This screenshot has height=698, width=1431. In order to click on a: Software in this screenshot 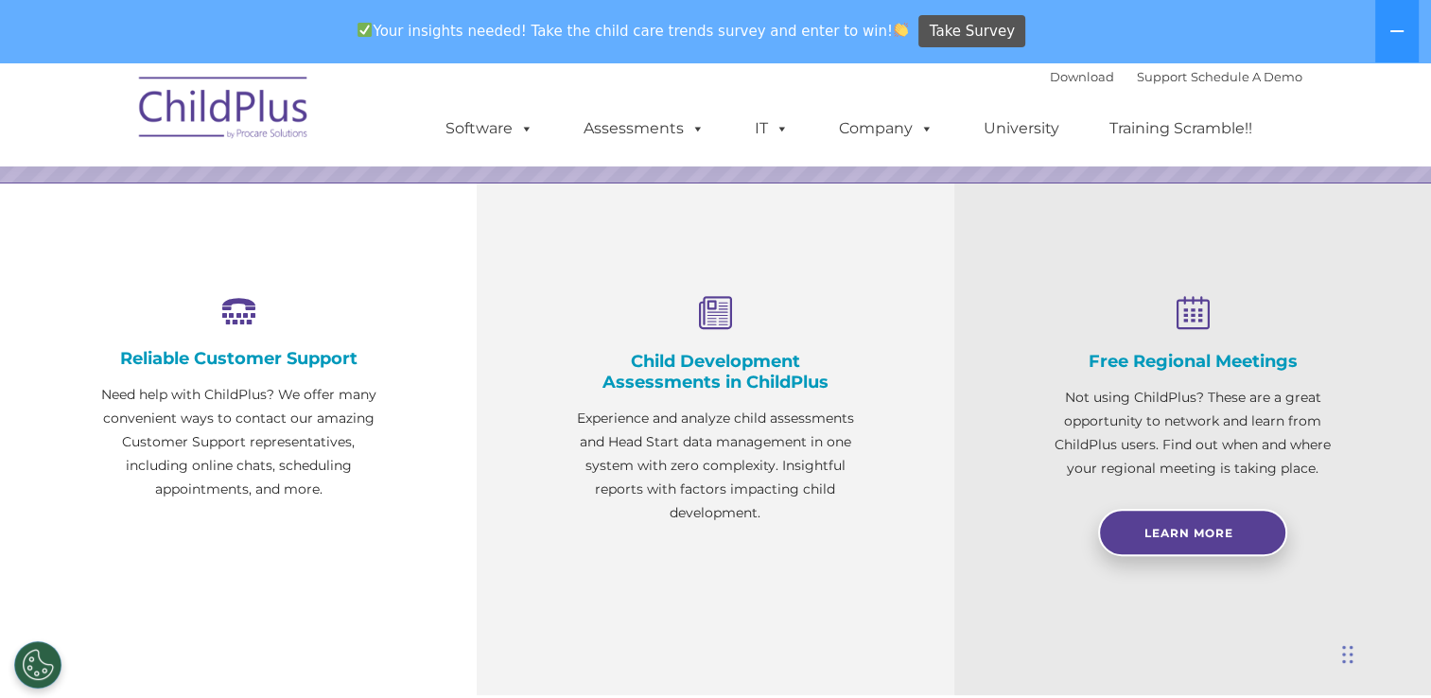, I will do `click(489, 129)`.